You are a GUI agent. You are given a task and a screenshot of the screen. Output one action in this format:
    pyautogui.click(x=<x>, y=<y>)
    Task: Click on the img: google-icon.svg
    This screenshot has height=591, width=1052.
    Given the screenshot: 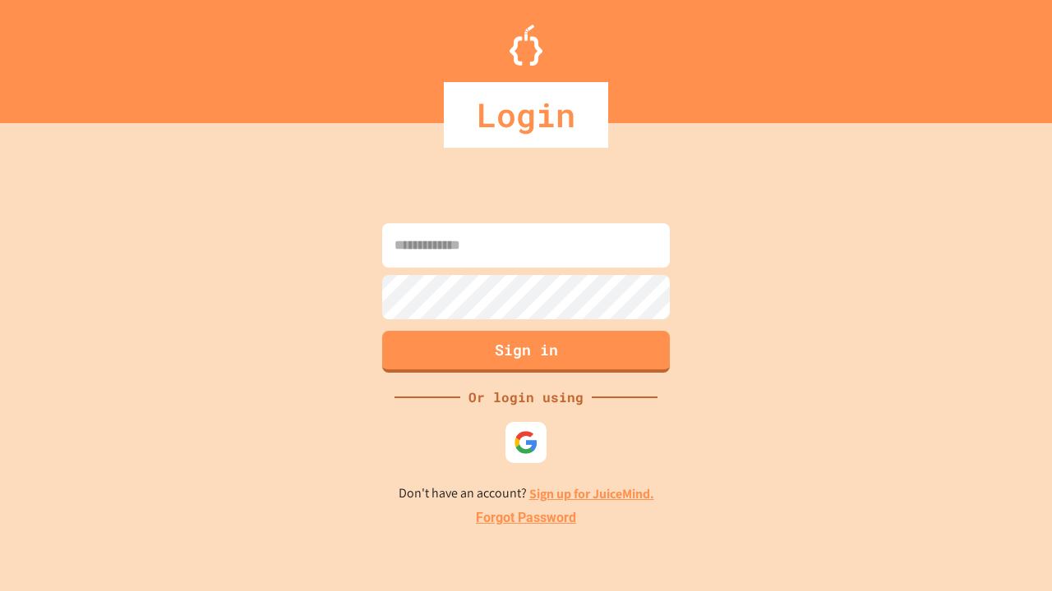 What is the action you would take?
    pyautogui.click(x=526, y=443)
    